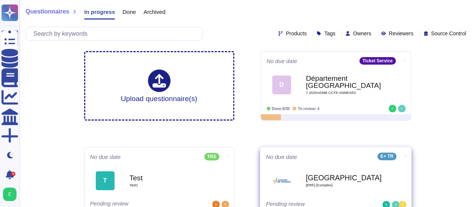 The height and width of the screenshot is (207, 475). I want to click on div: T, so click(105, 181).